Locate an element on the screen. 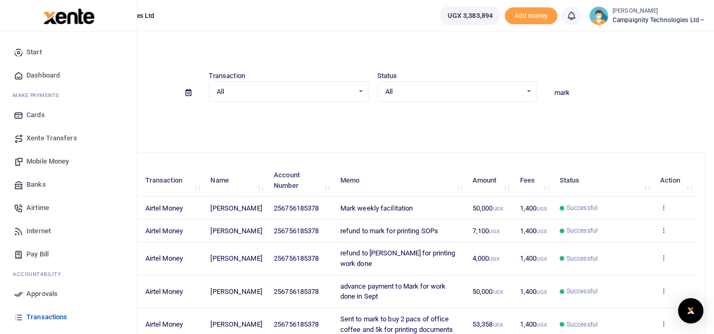 Image resolution: width=714 pixels, height=334 pixels. a: Airtime is located at coordinates (68, 208).